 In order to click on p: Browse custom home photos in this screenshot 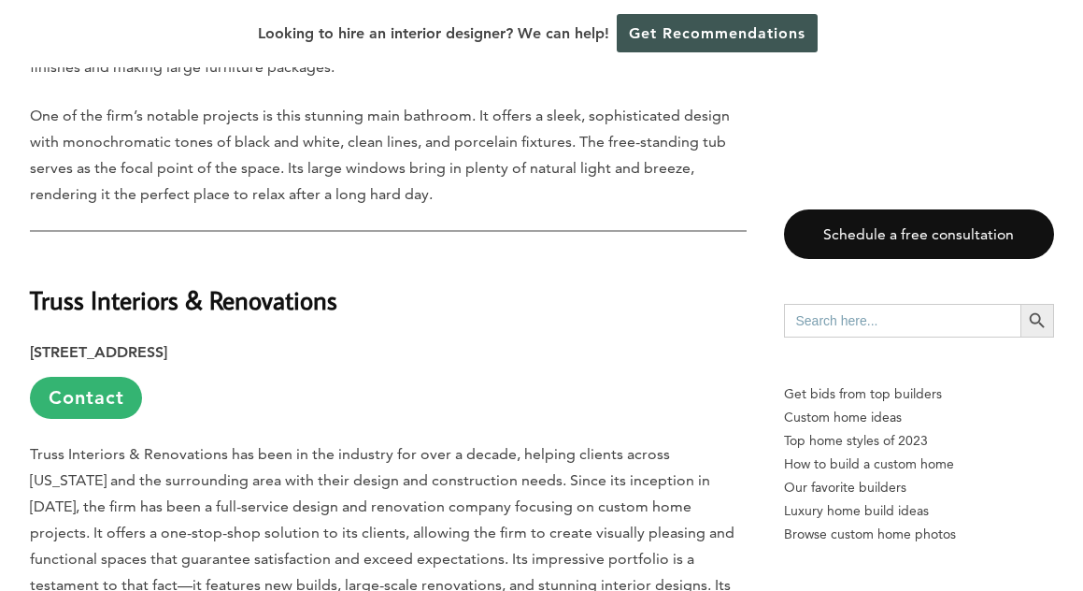, I will do `click(919, 534)`.